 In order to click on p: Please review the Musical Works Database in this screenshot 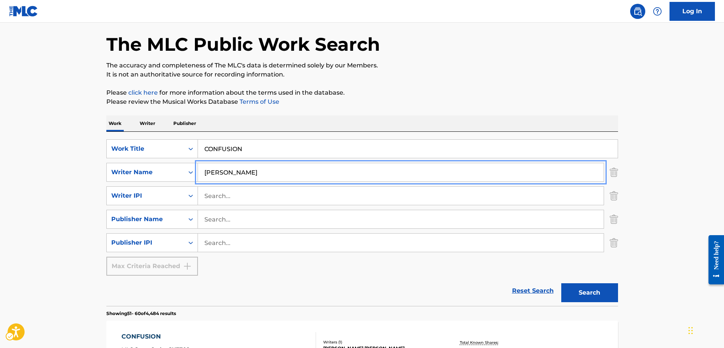, I will do `click(362, 102)`.